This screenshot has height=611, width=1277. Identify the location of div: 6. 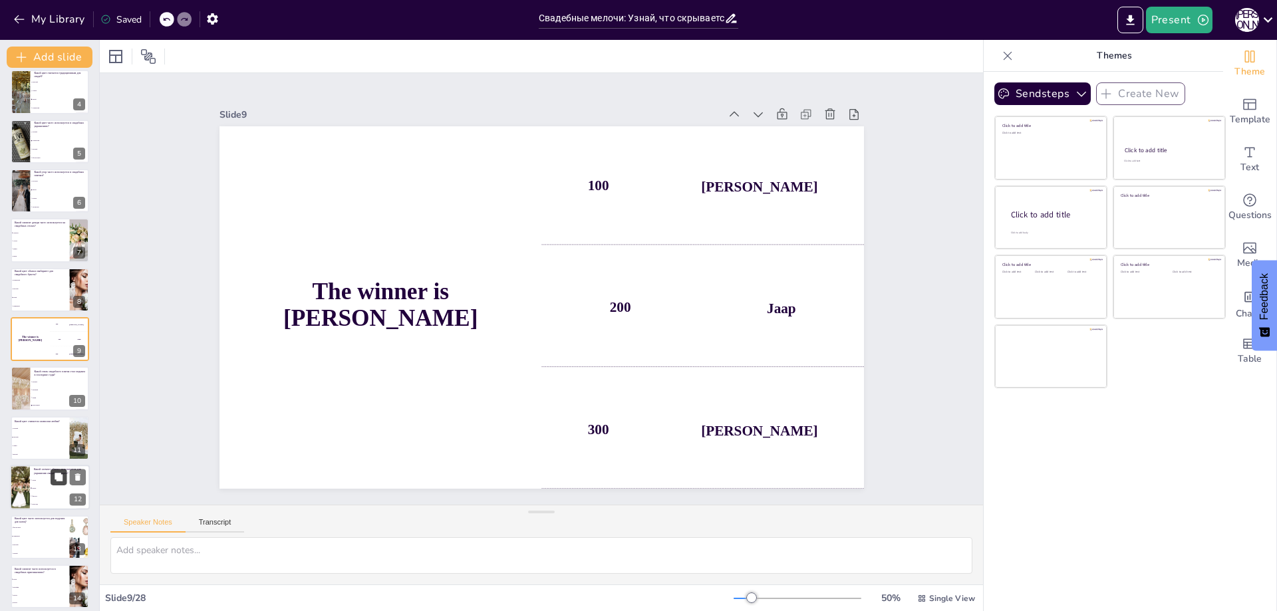
(79, 203).